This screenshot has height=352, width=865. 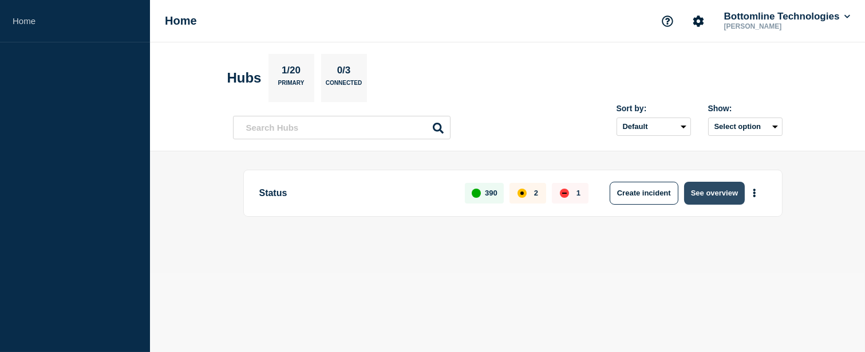 What do you see at coordinates (356, 193) in the screenshot?
I see `p: Status` at bounding box center [356, 193].